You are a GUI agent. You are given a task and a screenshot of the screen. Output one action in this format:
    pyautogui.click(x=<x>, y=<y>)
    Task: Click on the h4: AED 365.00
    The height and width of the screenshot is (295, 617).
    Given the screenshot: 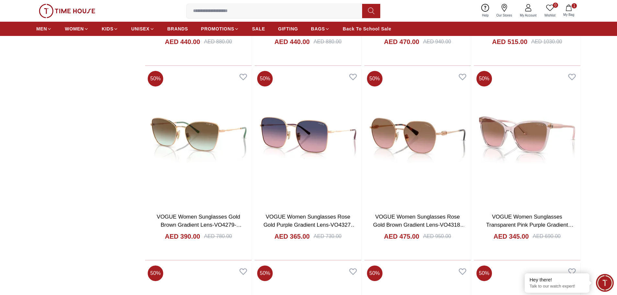 What is the action you would take?
    pyautogui.click(x=292, y=237)
    